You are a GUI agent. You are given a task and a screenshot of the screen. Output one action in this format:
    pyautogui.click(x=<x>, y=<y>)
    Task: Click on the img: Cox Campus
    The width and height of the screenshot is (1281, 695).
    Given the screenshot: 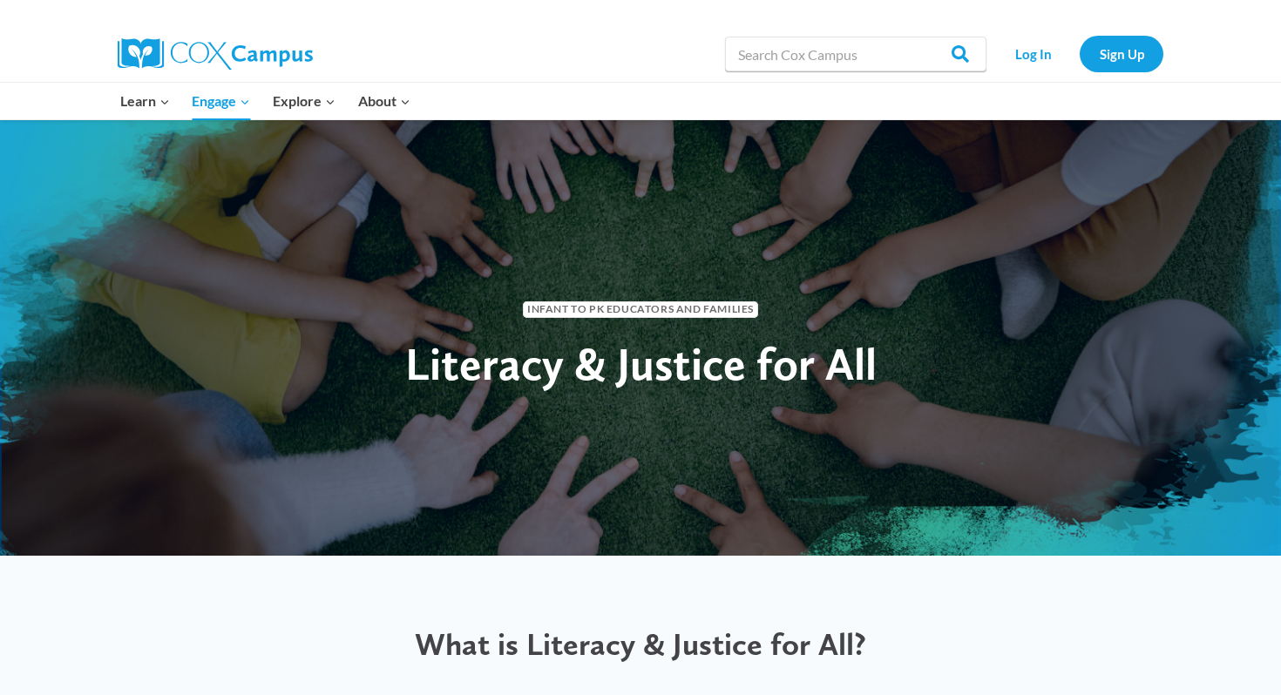 What is the action you would take?
    pyautogui.click(x=215, y=54)
    